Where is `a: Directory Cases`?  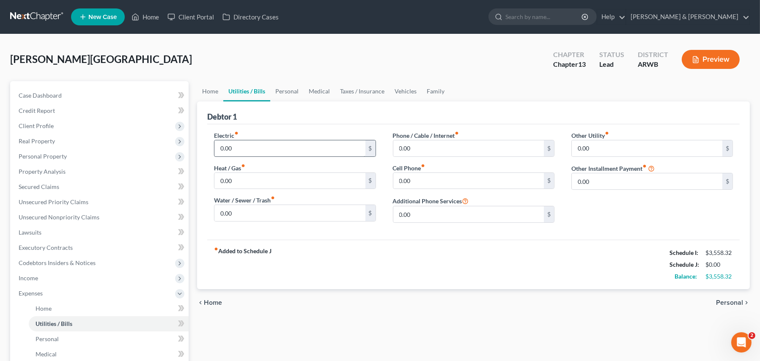
a: Directory Cases is located at coordinates (251, 17).